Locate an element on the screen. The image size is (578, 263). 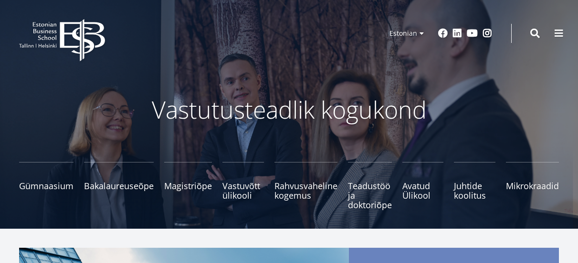
a: Juhtide koolitus is located at coordinates (474, 186).